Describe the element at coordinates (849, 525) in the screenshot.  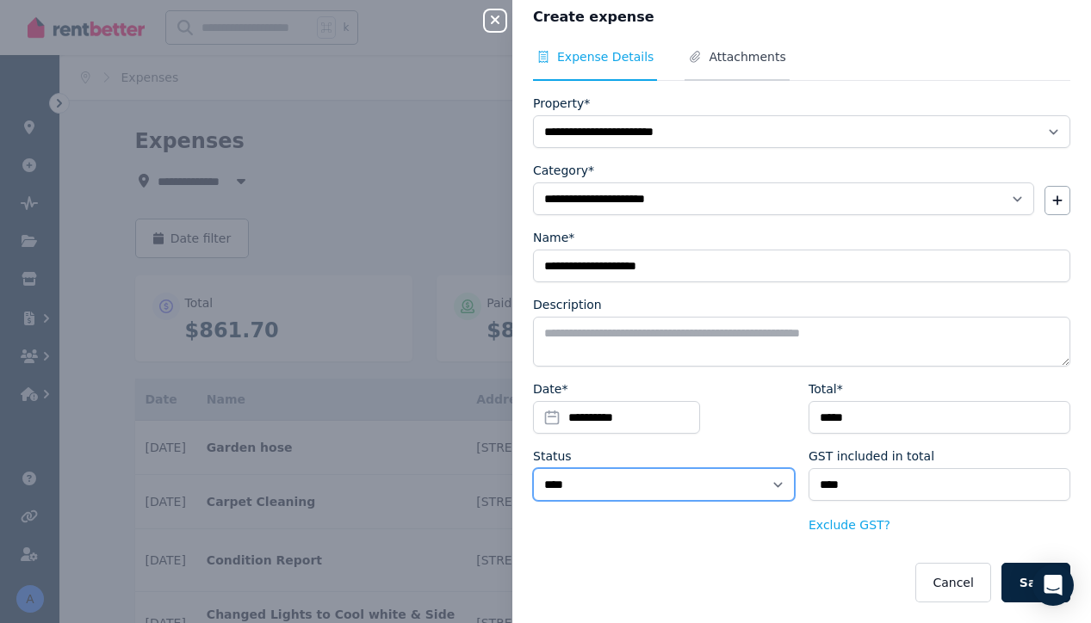
I see `button: Exclude GST?` at that location.